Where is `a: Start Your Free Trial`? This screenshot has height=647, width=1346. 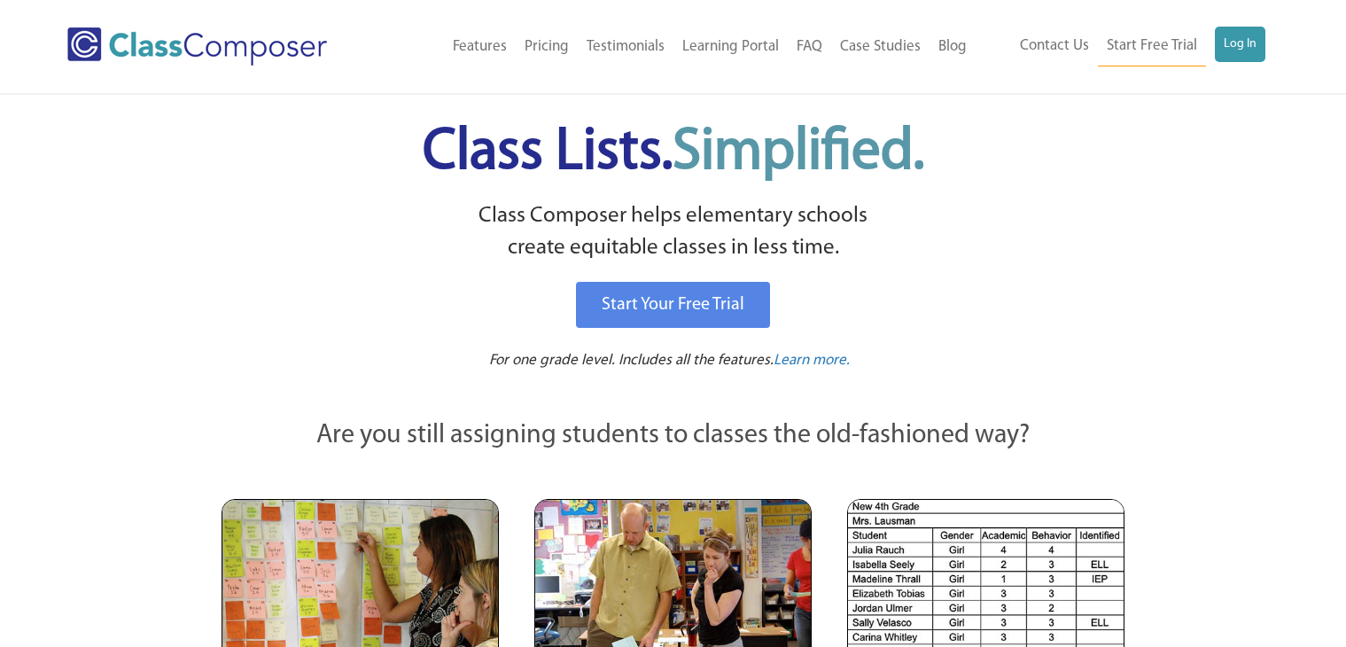
a: Start Your Free Trial is located at coordinates (673, 305).